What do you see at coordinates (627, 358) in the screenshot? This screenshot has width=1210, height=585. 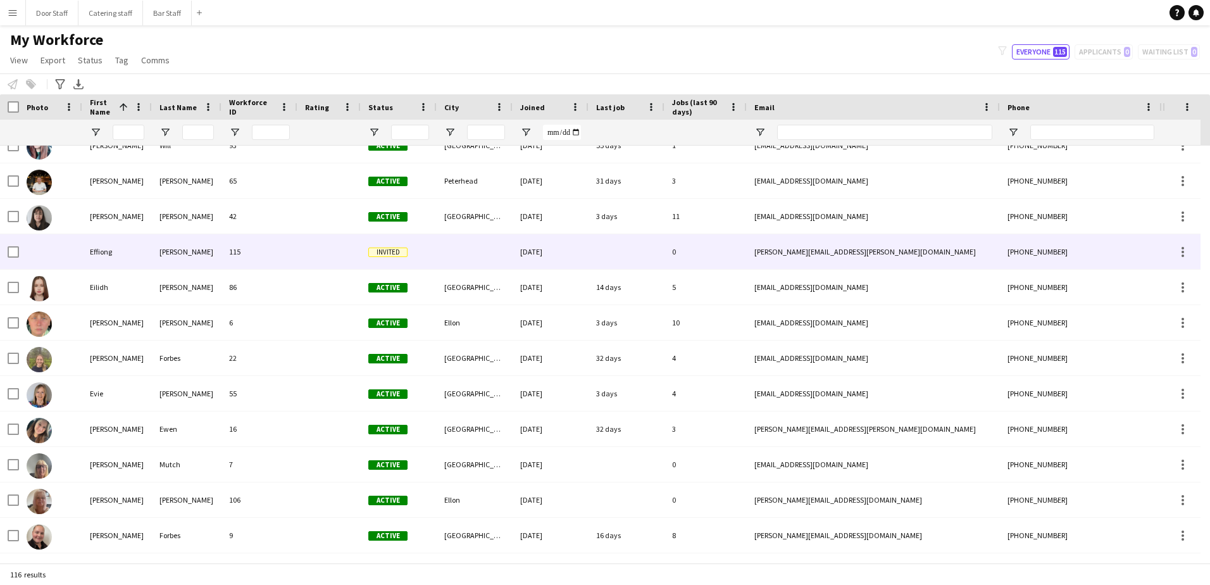 I see `div: 32 days` at bounding box center [627, 358].